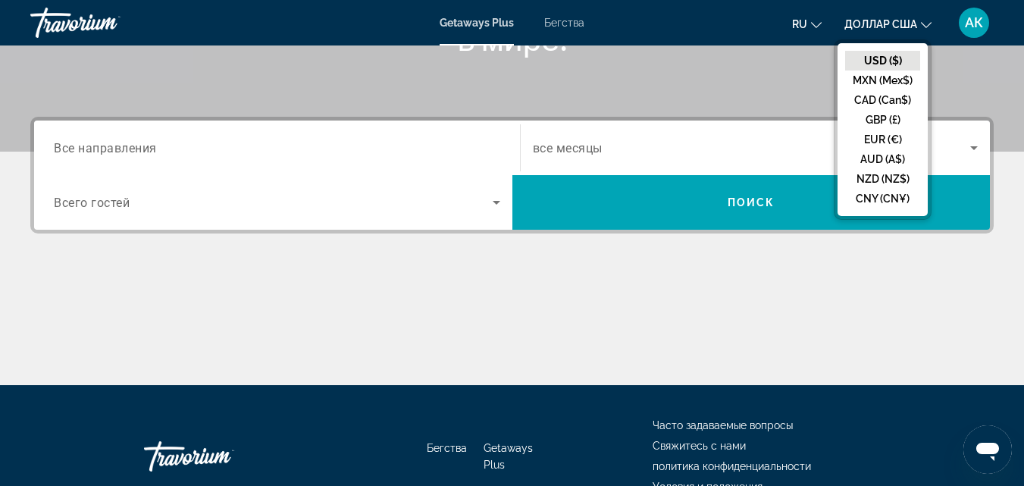 The width and height of the screenshot is (1024, 486). What do you see at coordinates (722, 425) in the screenshot?
I see `font: Часто задаваемые вопросы` at bounding box center [722, 425].